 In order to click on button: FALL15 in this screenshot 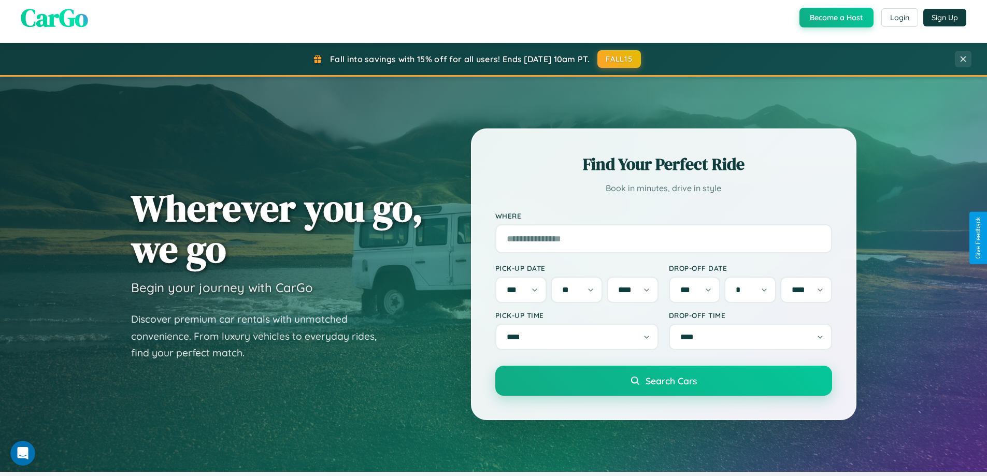, I will do `click(619, 59)`.